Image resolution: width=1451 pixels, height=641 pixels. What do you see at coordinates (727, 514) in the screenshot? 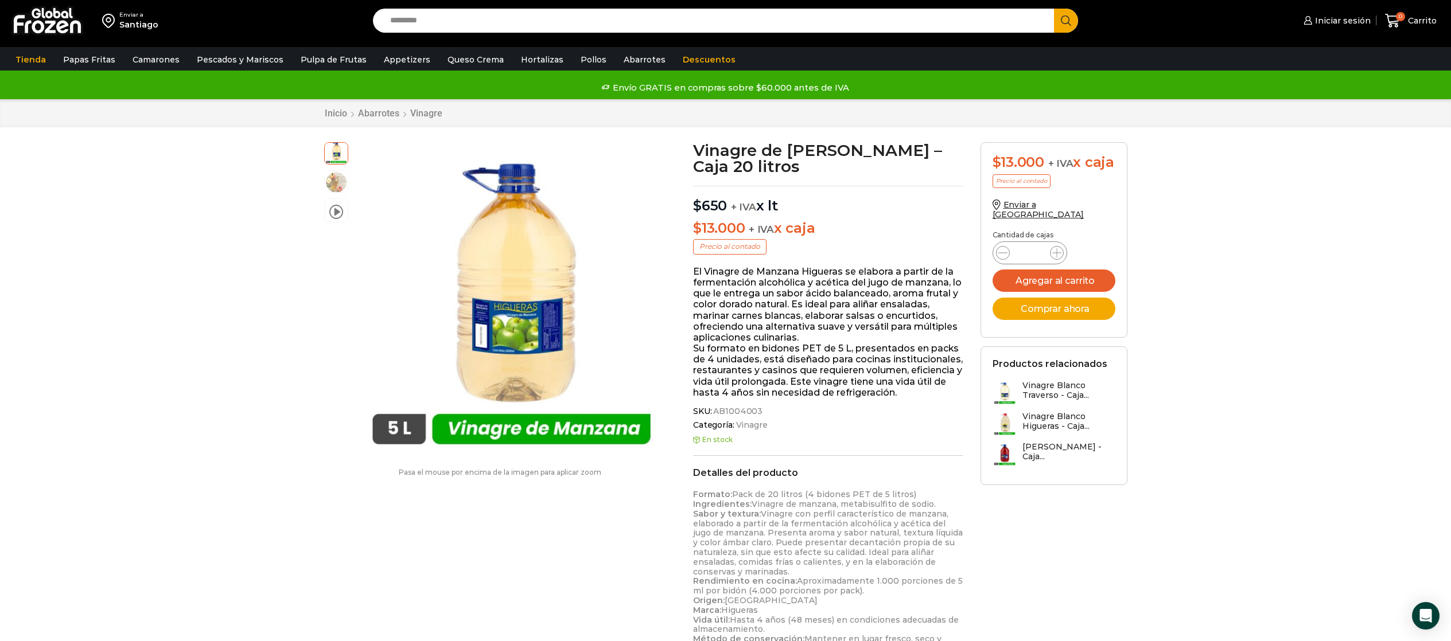
I see `strong: Sabor y textura:` at bounding box center [727, 514].